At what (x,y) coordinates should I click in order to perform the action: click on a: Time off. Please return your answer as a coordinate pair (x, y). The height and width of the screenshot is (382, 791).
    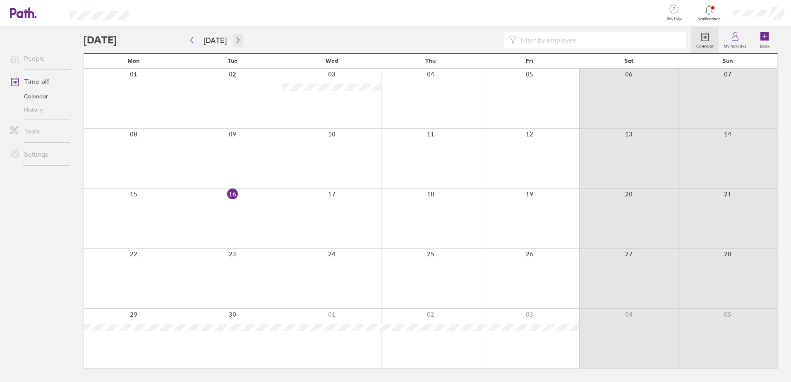
    Looking at the image, I should click on (36, 82).